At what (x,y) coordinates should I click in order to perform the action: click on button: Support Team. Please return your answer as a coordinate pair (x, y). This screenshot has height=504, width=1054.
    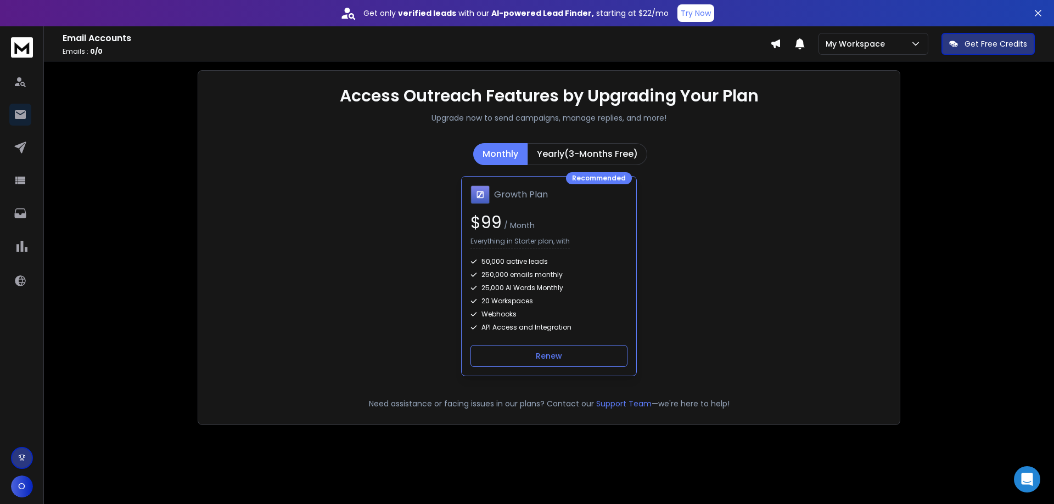
    Looking at the image, I should click on (623, 404).